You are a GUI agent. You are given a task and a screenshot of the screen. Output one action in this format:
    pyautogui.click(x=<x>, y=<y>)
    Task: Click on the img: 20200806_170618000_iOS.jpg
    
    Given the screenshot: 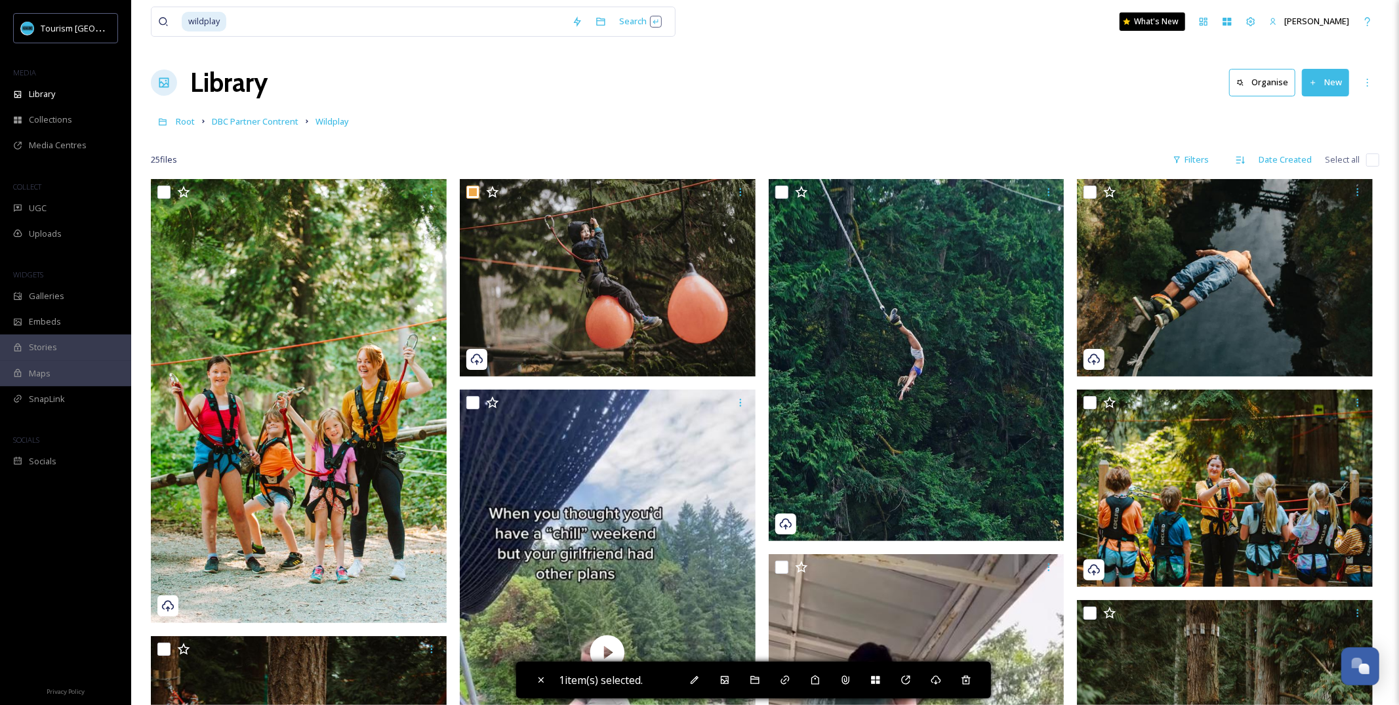 What is the action you would take?
    pyautogui.click(x=916, y=360)
    